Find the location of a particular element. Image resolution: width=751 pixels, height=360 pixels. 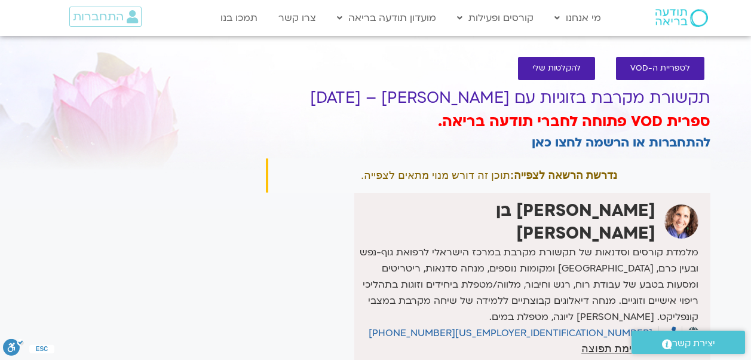

a: מועדון תודעה בריאה is located at coordinates (387, 18).